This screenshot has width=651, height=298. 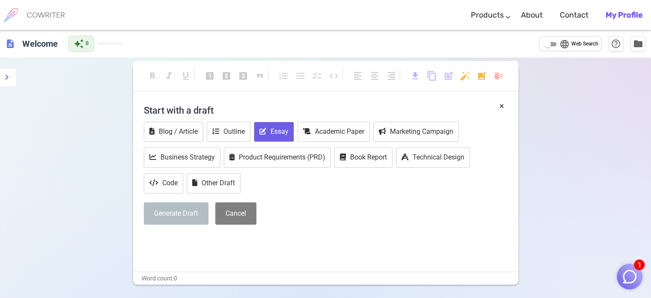 I want to click on span: language, so click(x=565, y=44).